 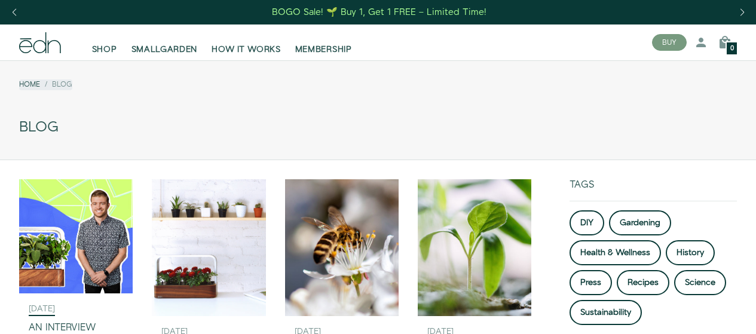 I want to click on span: 0, so click(x=732, y=48).